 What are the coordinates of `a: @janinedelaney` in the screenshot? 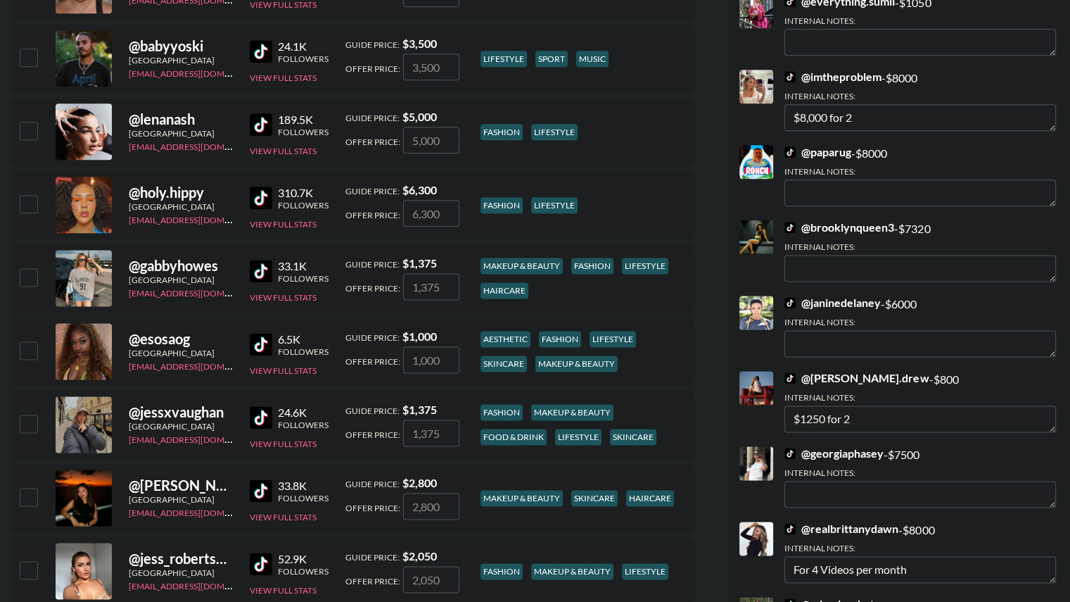 It's located at (832, 303).